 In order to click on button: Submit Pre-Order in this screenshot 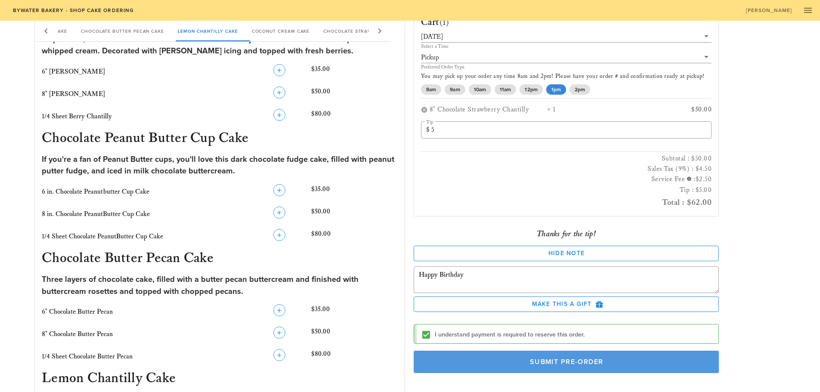, I will do `click(567, 362)`.